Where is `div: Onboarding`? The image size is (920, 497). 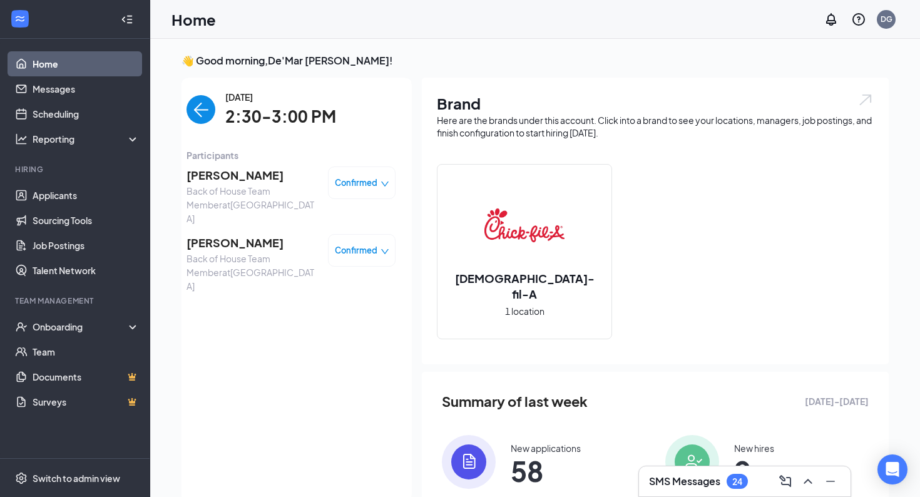 div: Onboarding is located at coordinates (81, 327).